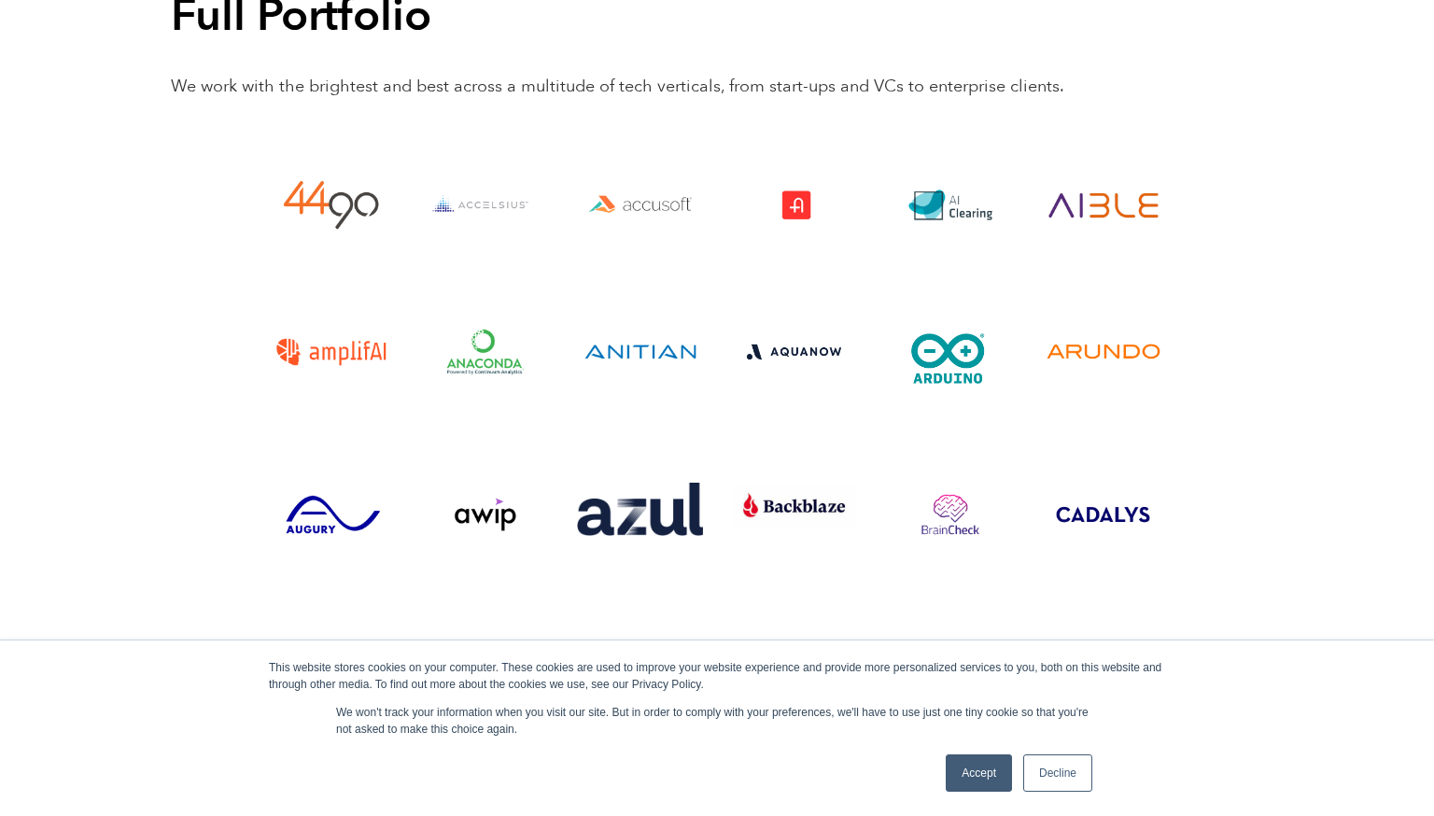  What do you see at coordinates (330, 205) in the screenshot?
I see `a: Visit the 4490 website` at bounding box center [330, 205].